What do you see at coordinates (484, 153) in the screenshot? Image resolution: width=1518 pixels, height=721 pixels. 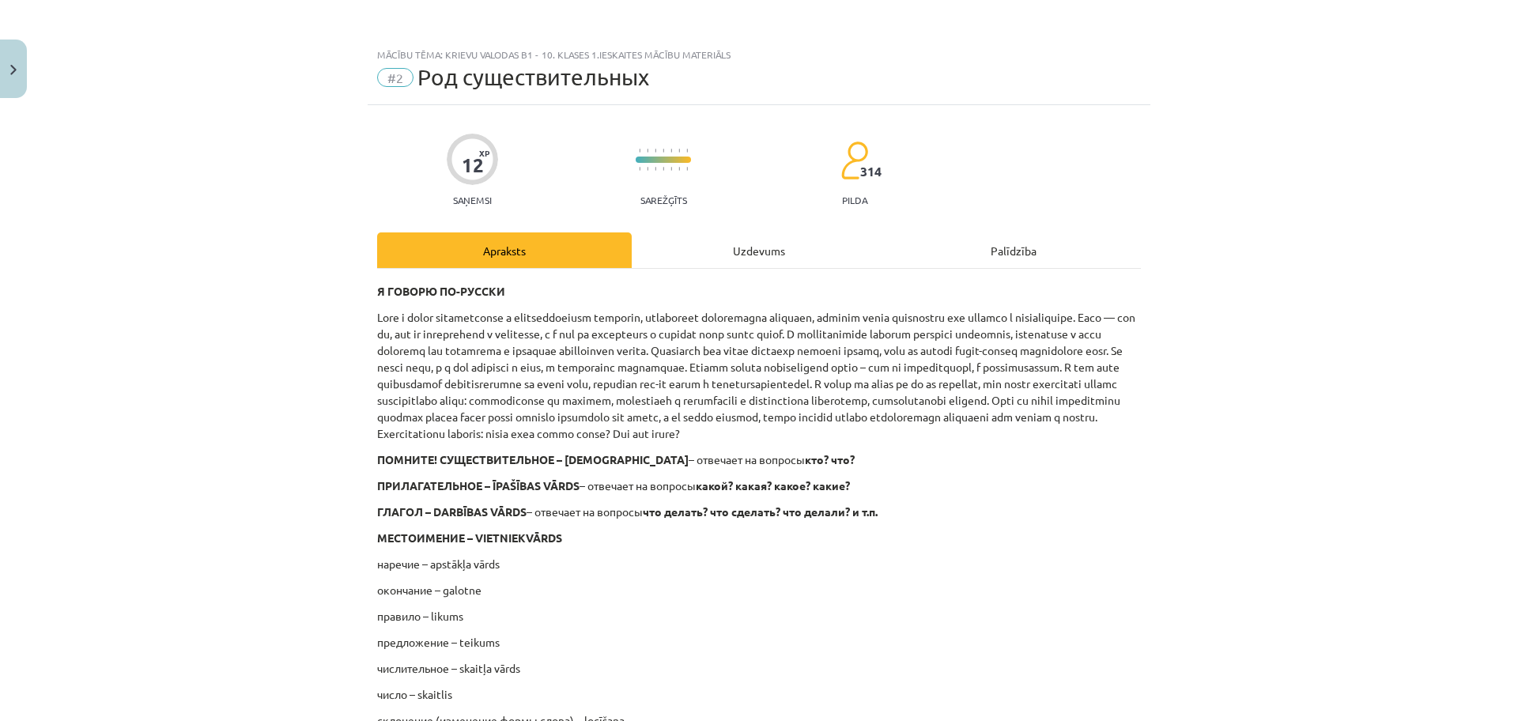 I see `span: XP` at bounding box center [484, 153].